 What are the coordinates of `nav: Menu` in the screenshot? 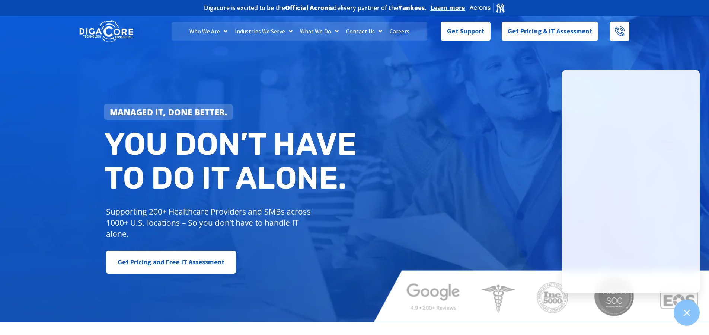 It's located at (299, 31).